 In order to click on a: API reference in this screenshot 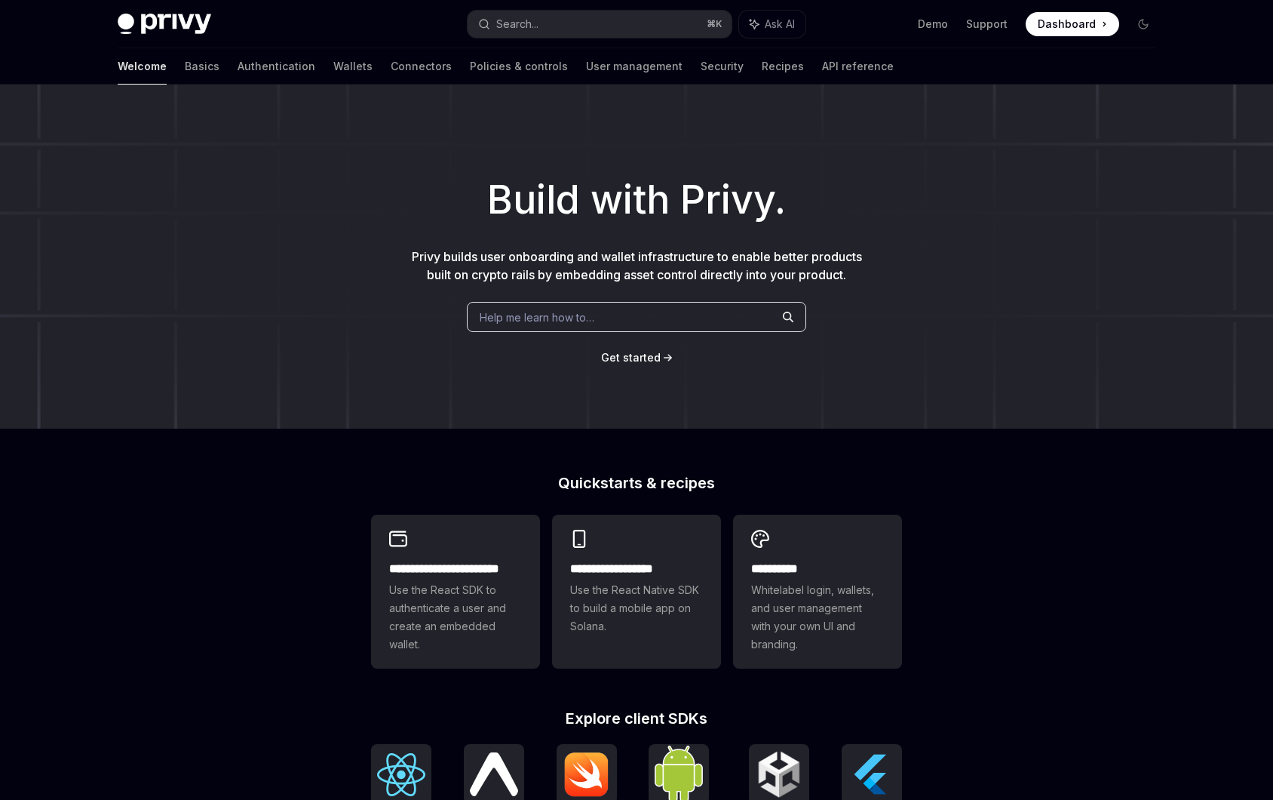, I will do `click(858, 66)`.